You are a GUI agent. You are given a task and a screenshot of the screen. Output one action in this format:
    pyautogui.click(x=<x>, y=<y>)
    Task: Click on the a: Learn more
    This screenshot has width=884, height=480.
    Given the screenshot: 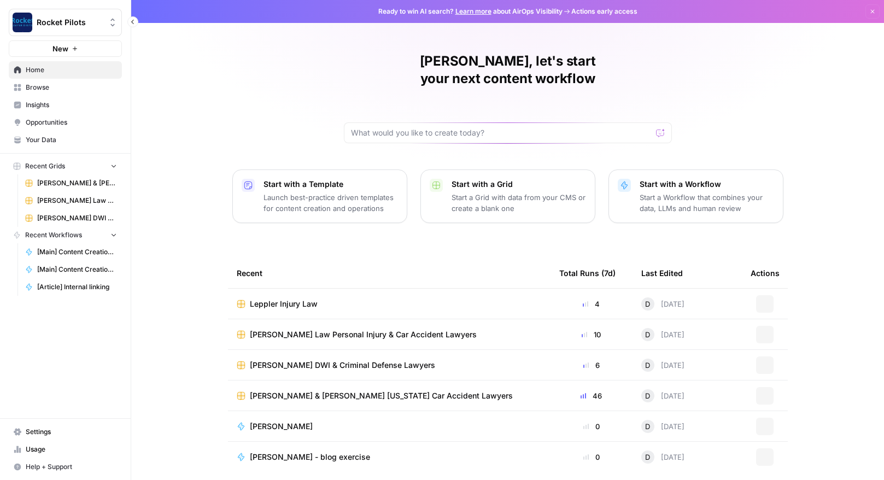 What is the action you would take?
    pyautogui.click(x=473, y=11)
    